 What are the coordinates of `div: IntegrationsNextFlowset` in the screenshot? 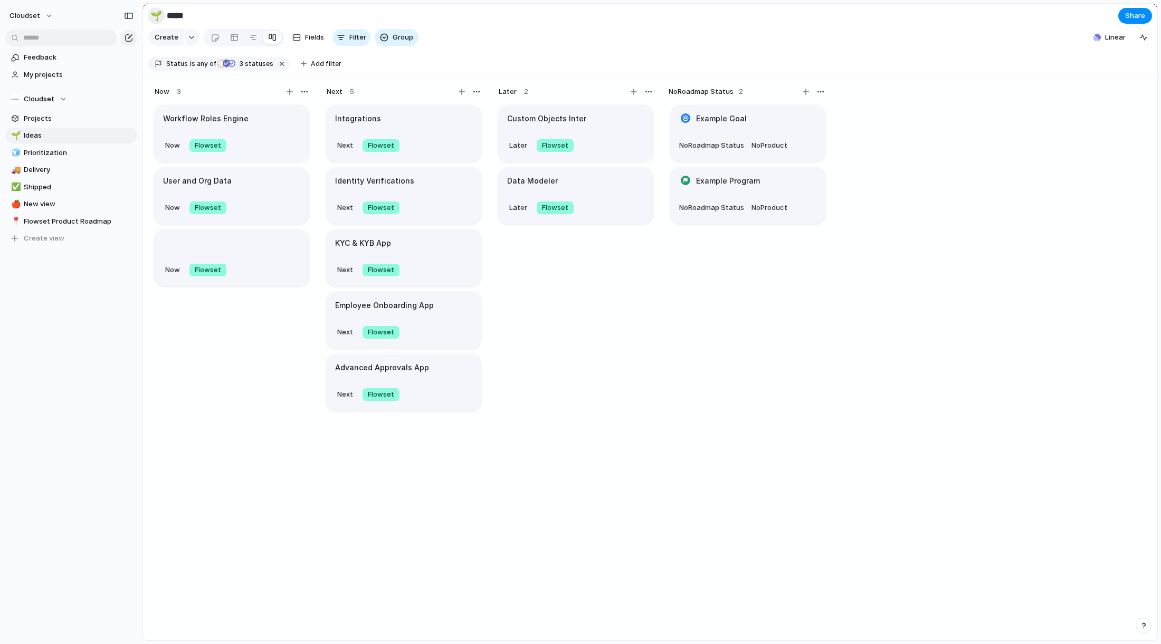 It's located at (404, 133).